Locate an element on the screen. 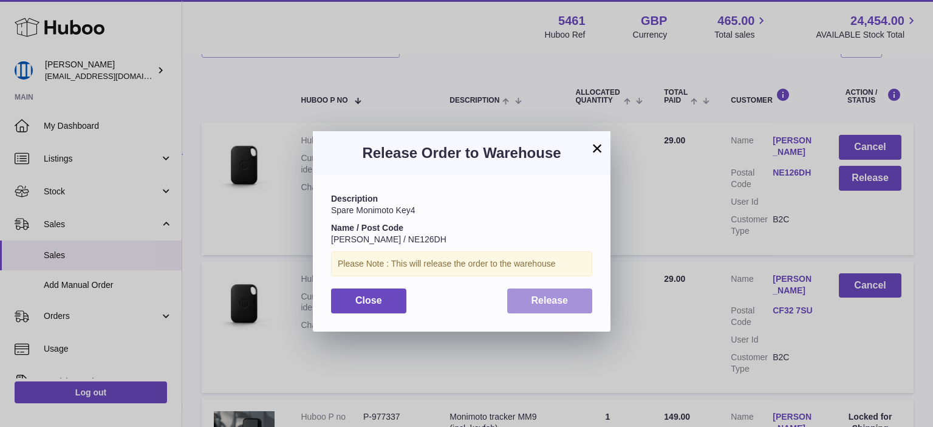 This screenshot has height=427, width=933. span: Close is located at coordinates (369, 300).